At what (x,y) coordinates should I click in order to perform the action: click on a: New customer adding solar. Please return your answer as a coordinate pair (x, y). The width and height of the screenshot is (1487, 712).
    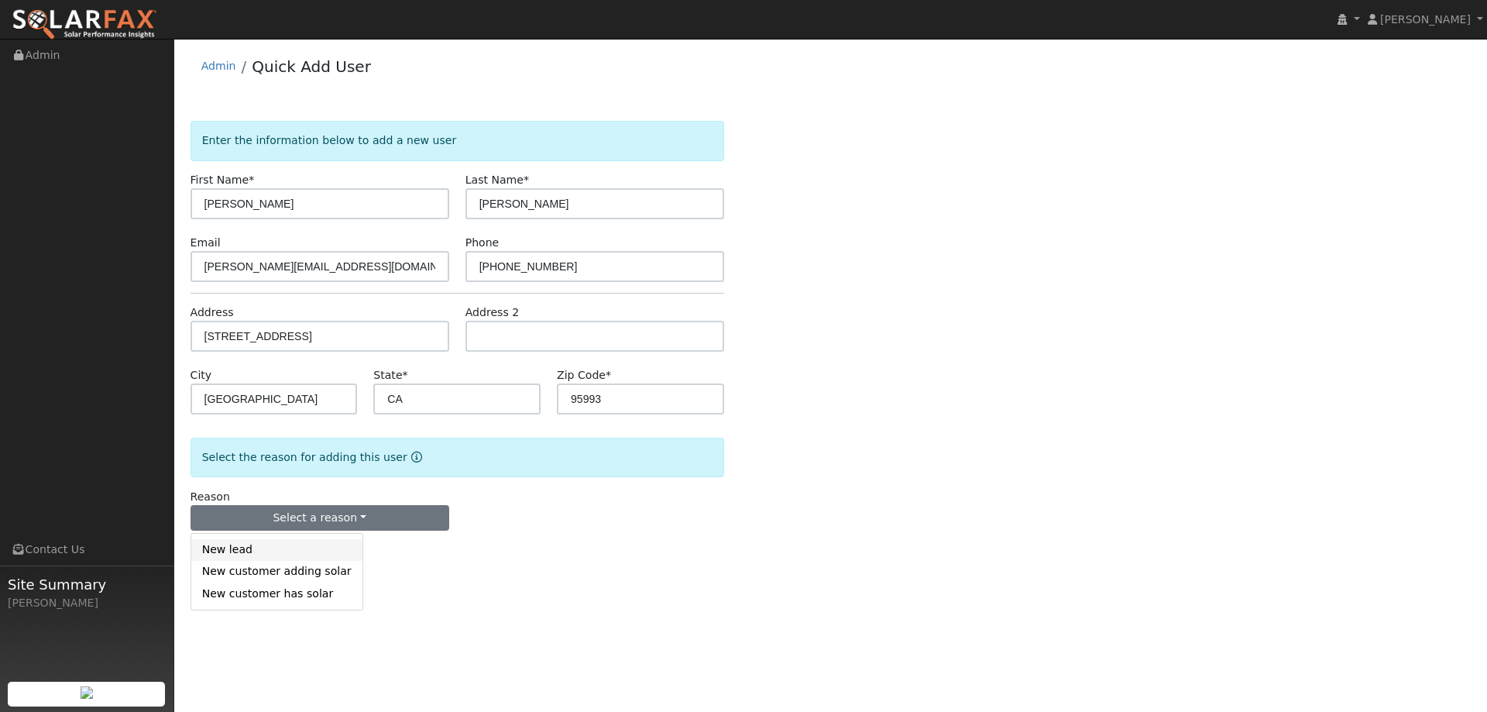
    Looking at the image, I should click on (276, 571).